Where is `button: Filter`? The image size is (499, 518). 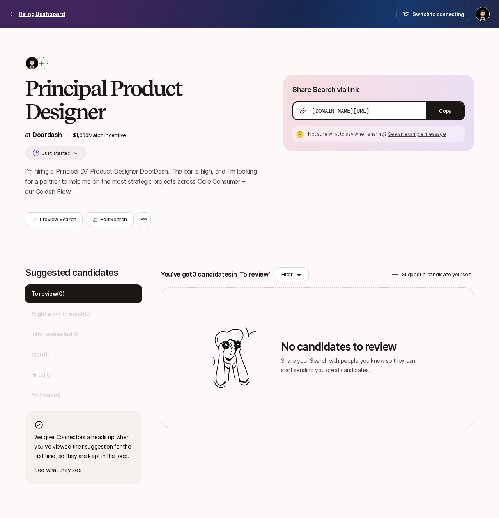 button: Filter is located at coordinates (292, 274).